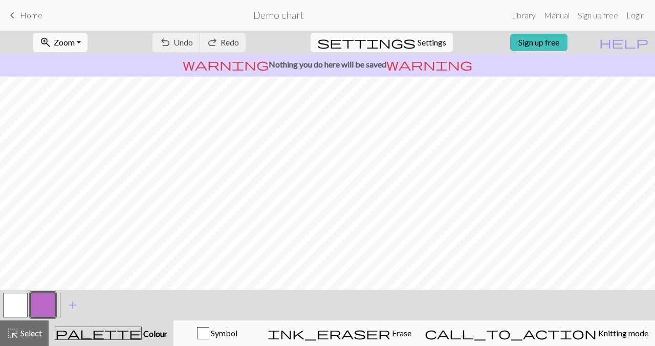 The height and width of the screenshot is (346, 655). I want to click on i: Settings, so click(366, 42).